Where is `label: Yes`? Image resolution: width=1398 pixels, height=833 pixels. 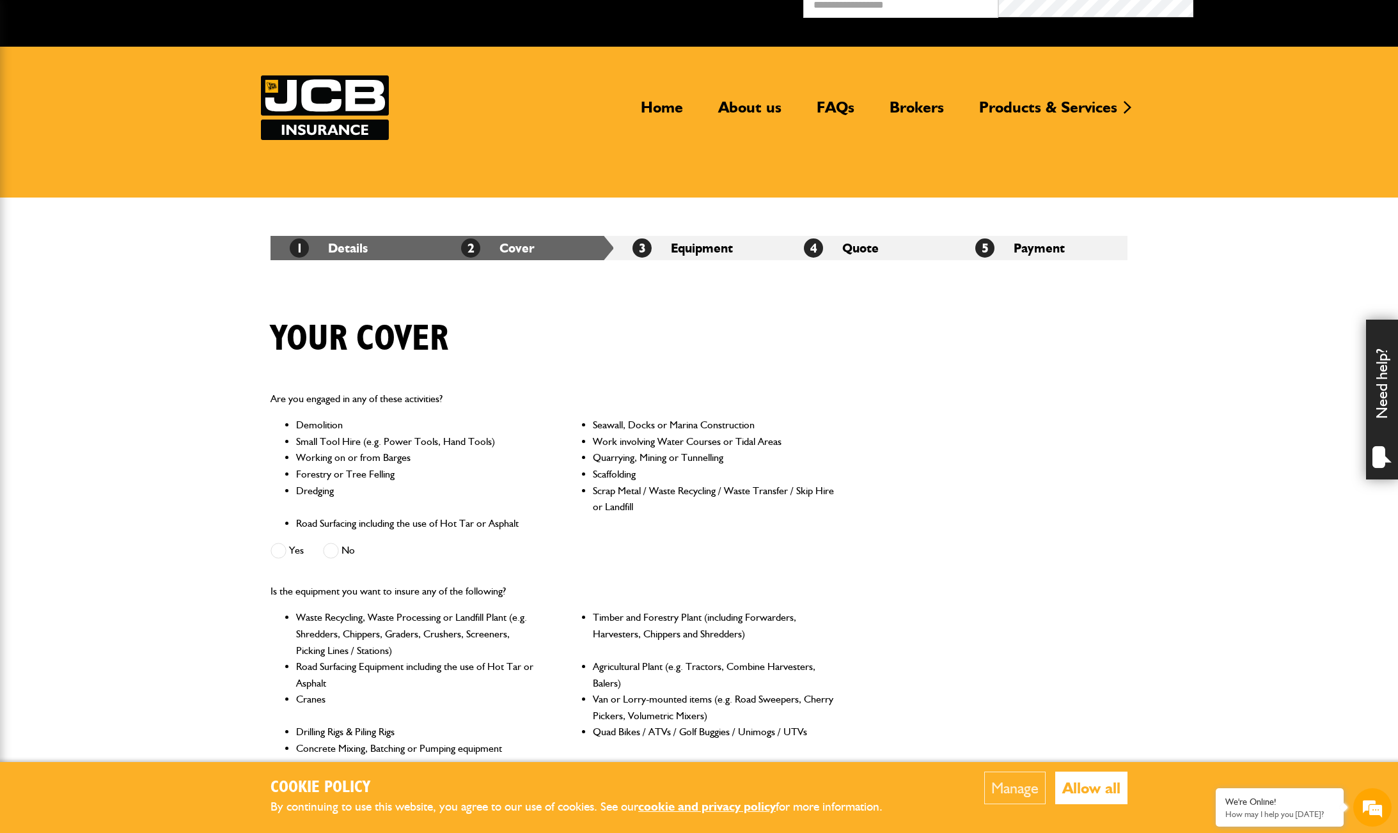 label: Yes is located at coordinates (287, 550).